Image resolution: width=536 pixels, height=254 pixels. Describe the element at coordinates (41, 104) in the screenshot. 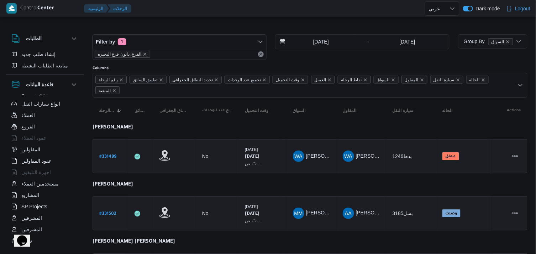

I see `span: انواع سيارات النقل` at that location.